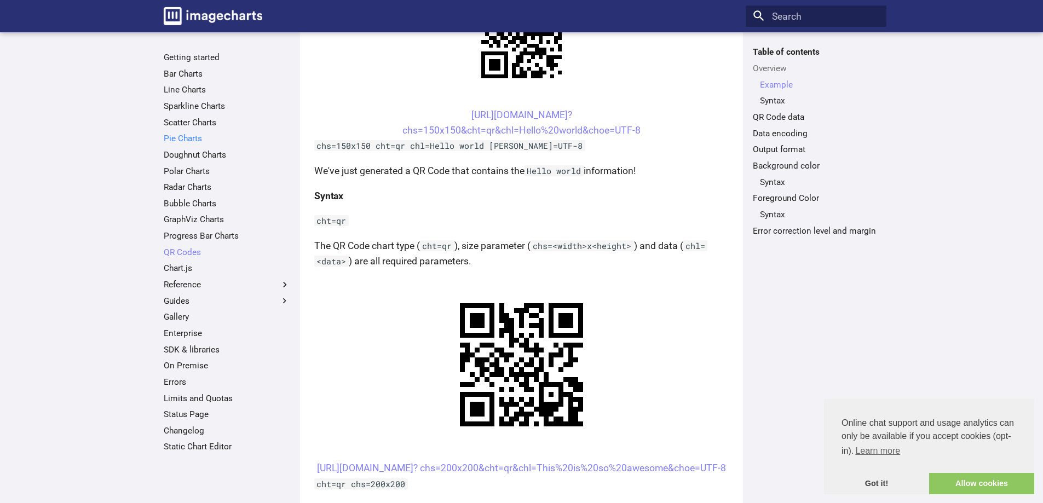 Image resolution: width=1043 pixels, height=503 pixels. What do you see at coordinates (816, 215) in the screenshot?
I see `nav: Foreground Color` at bounding box center [816, 215].